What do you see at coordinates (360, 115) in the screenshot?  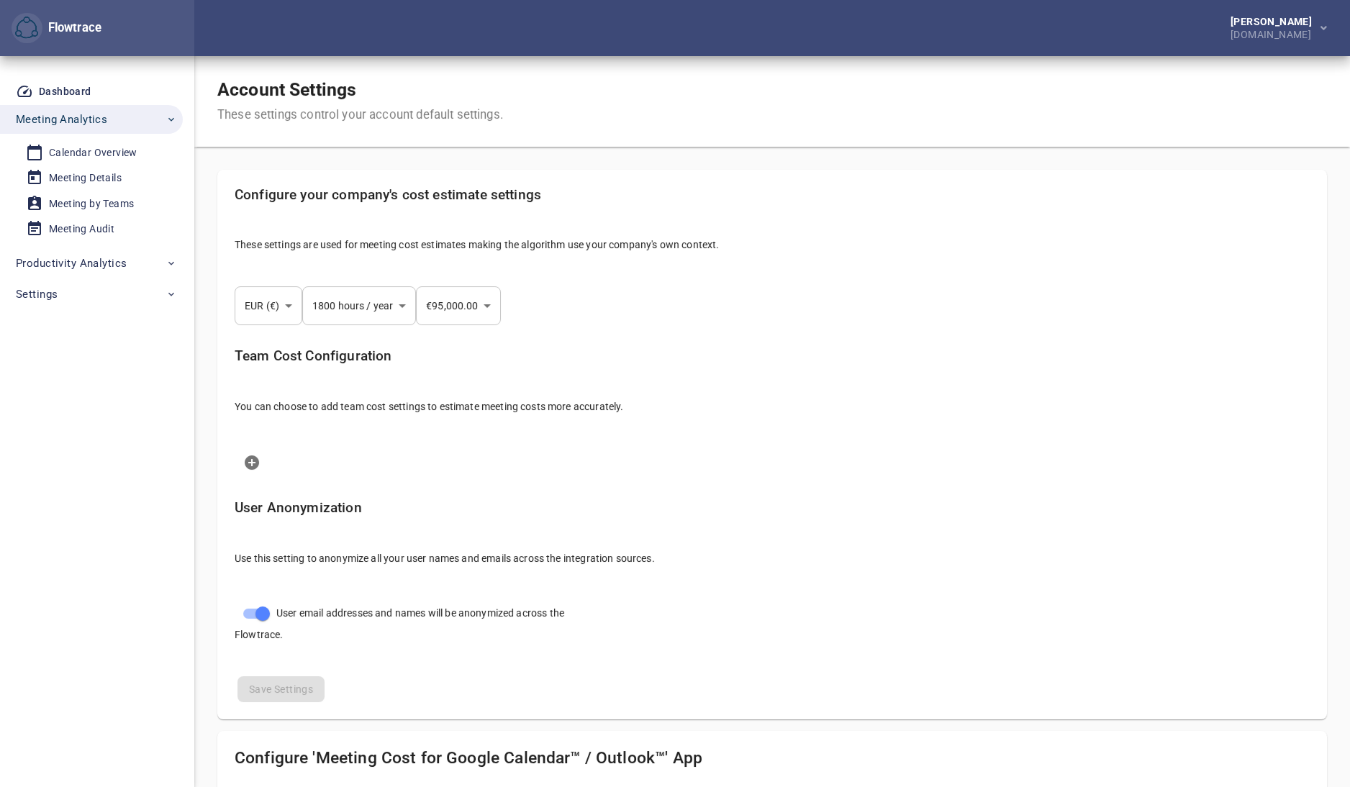 I see `div: These settings control your account default settings.` at bounding box center [360, 115].